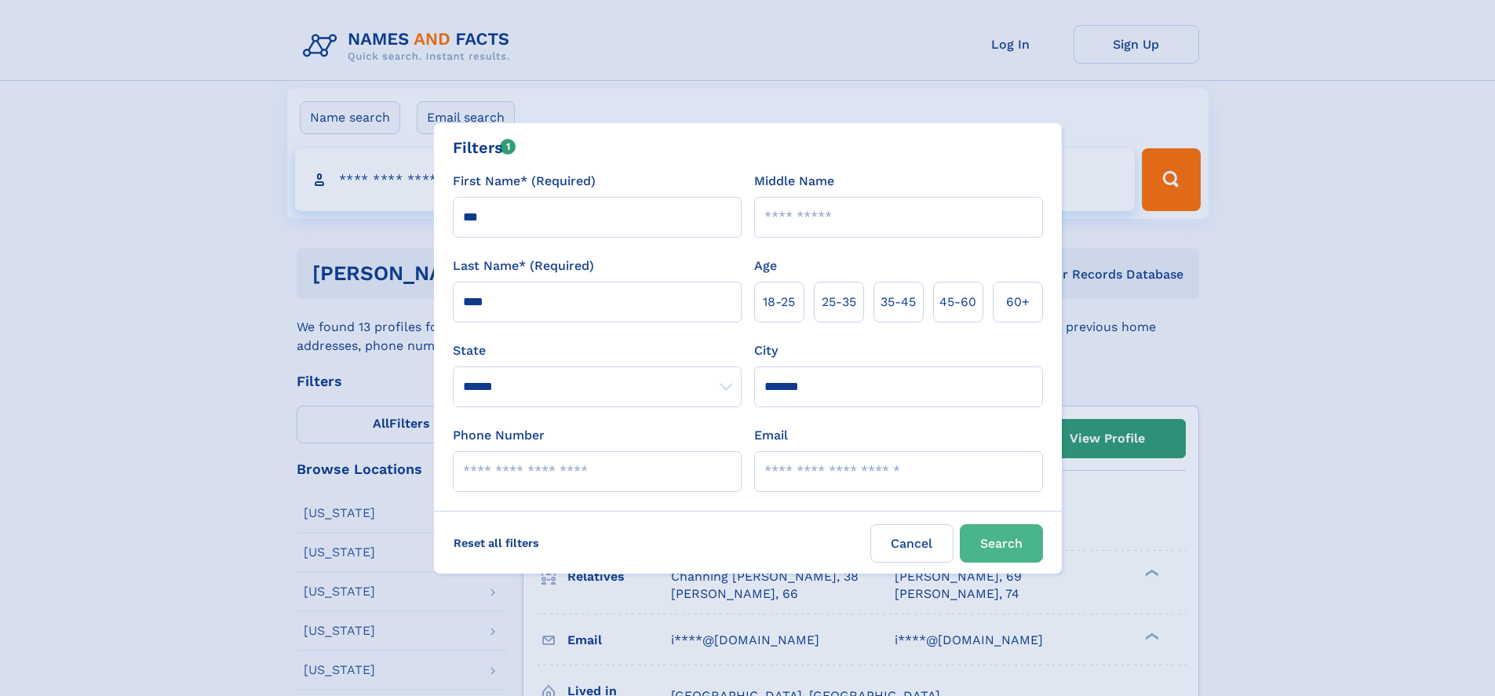 The width and height of the screenshot is (1495, 696). What do you see at coordinates (839, 302) in the screenshot?
I see `span: 25‑35` at bounding box center [839, 302].